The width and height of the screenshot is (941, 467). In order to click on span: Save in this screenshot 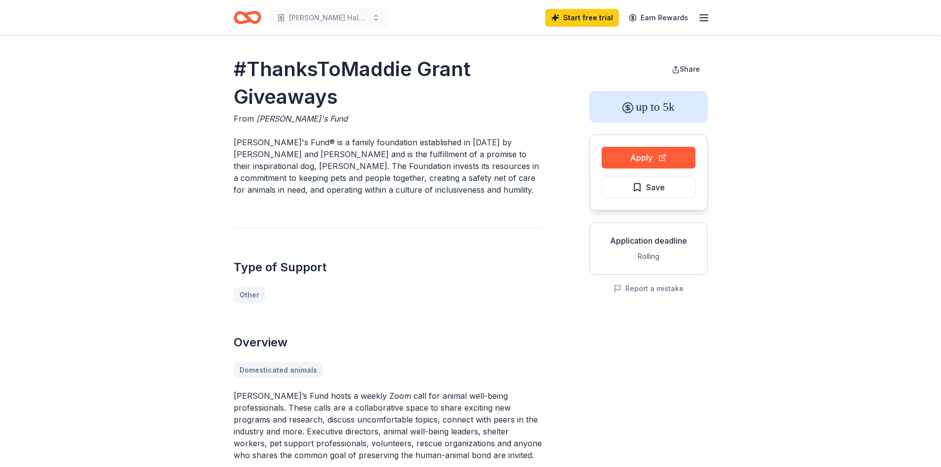, I will do `click(655, 187)`.